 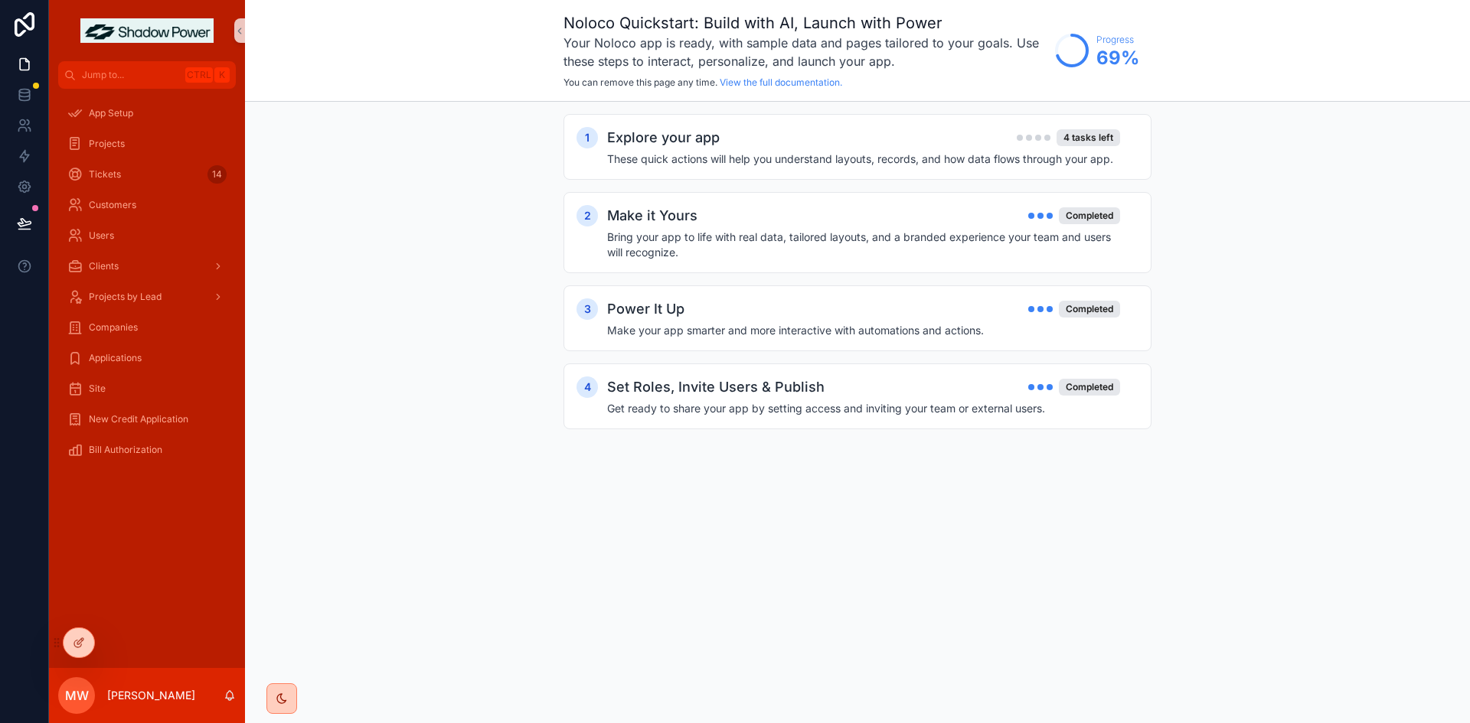 I want to click on span: Jump to..., so click(x=130, y=75).